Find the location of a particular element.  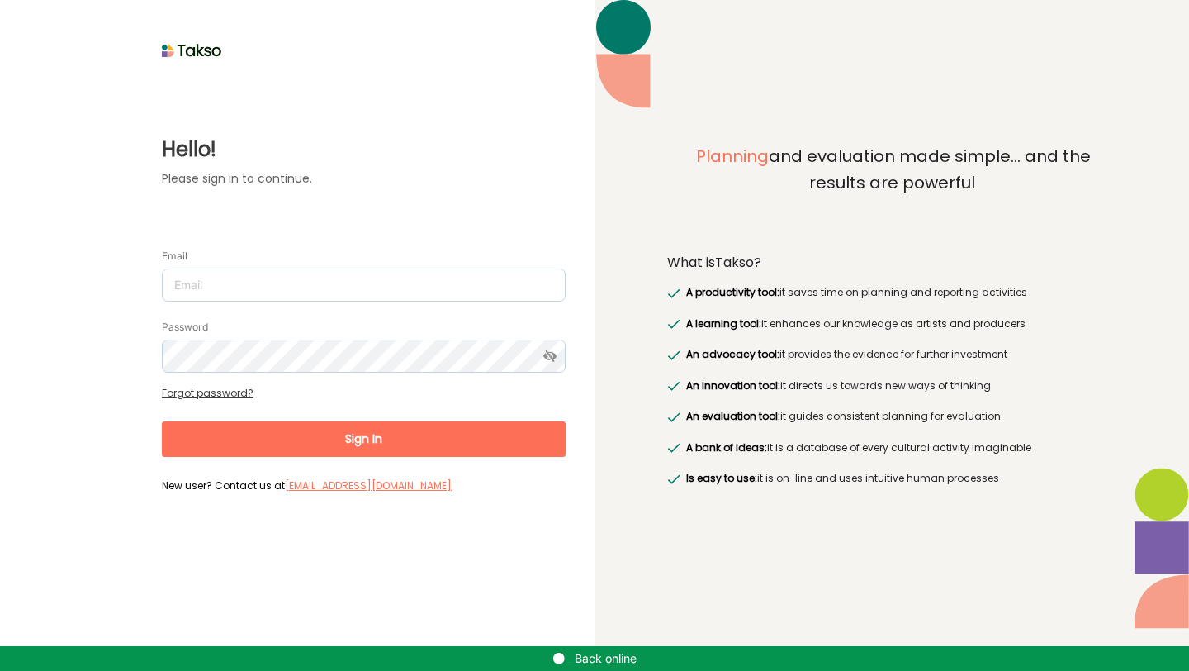

label: it directs us towards new ways of thinking is located at coordinates (836, 386).